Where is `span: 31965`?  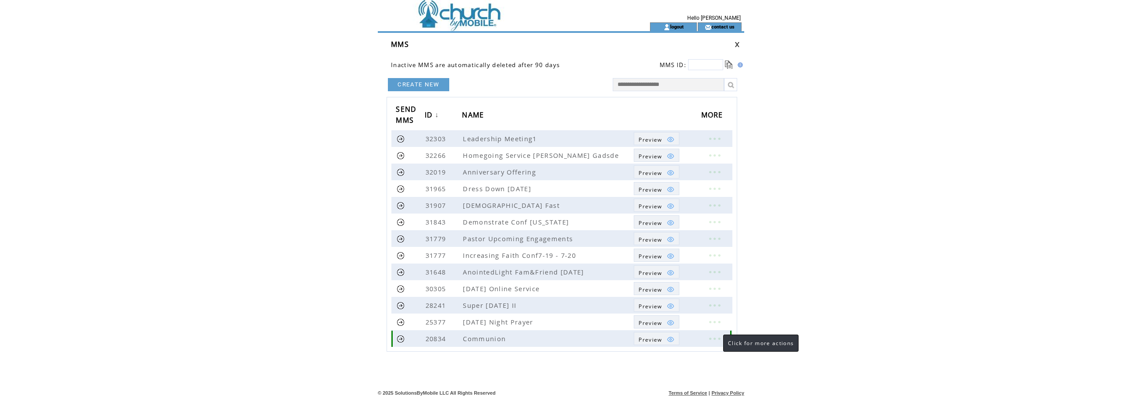
span: 31965 is located at coordinates (437, 188).